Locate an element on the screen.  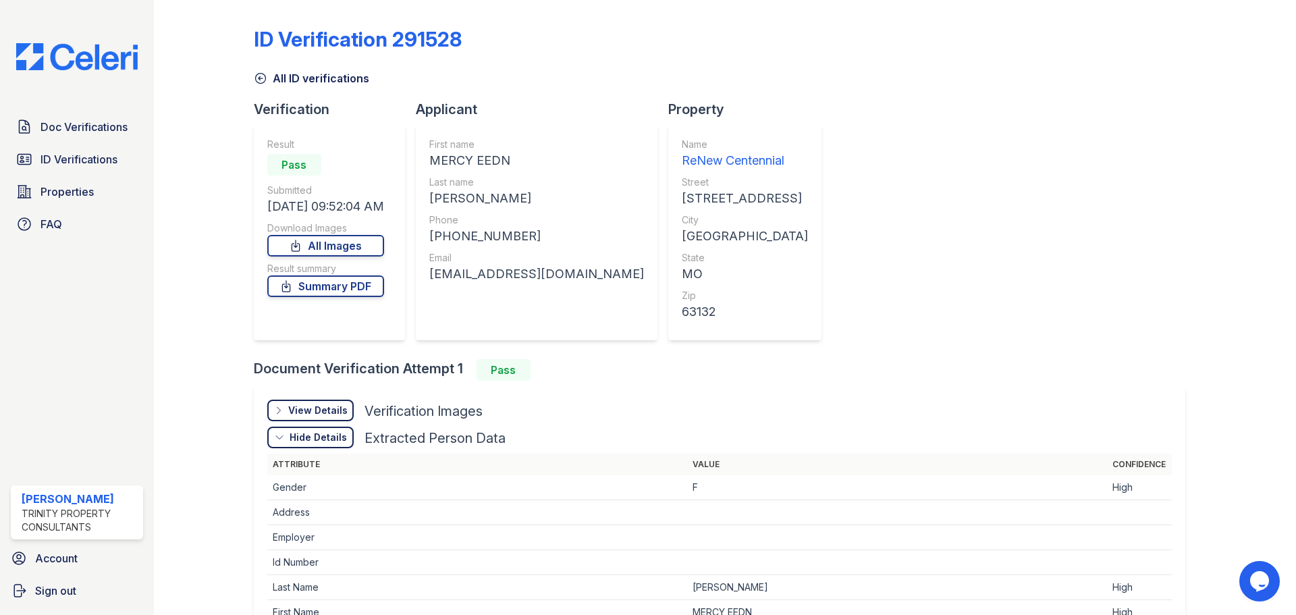
td: Employer is located at coordinates (477, 537).